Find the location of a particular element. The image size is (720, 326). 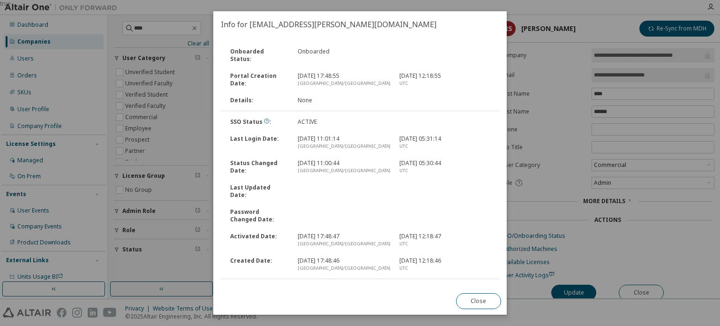

div: Password Changed Date : is located at coordinates (258, 216).